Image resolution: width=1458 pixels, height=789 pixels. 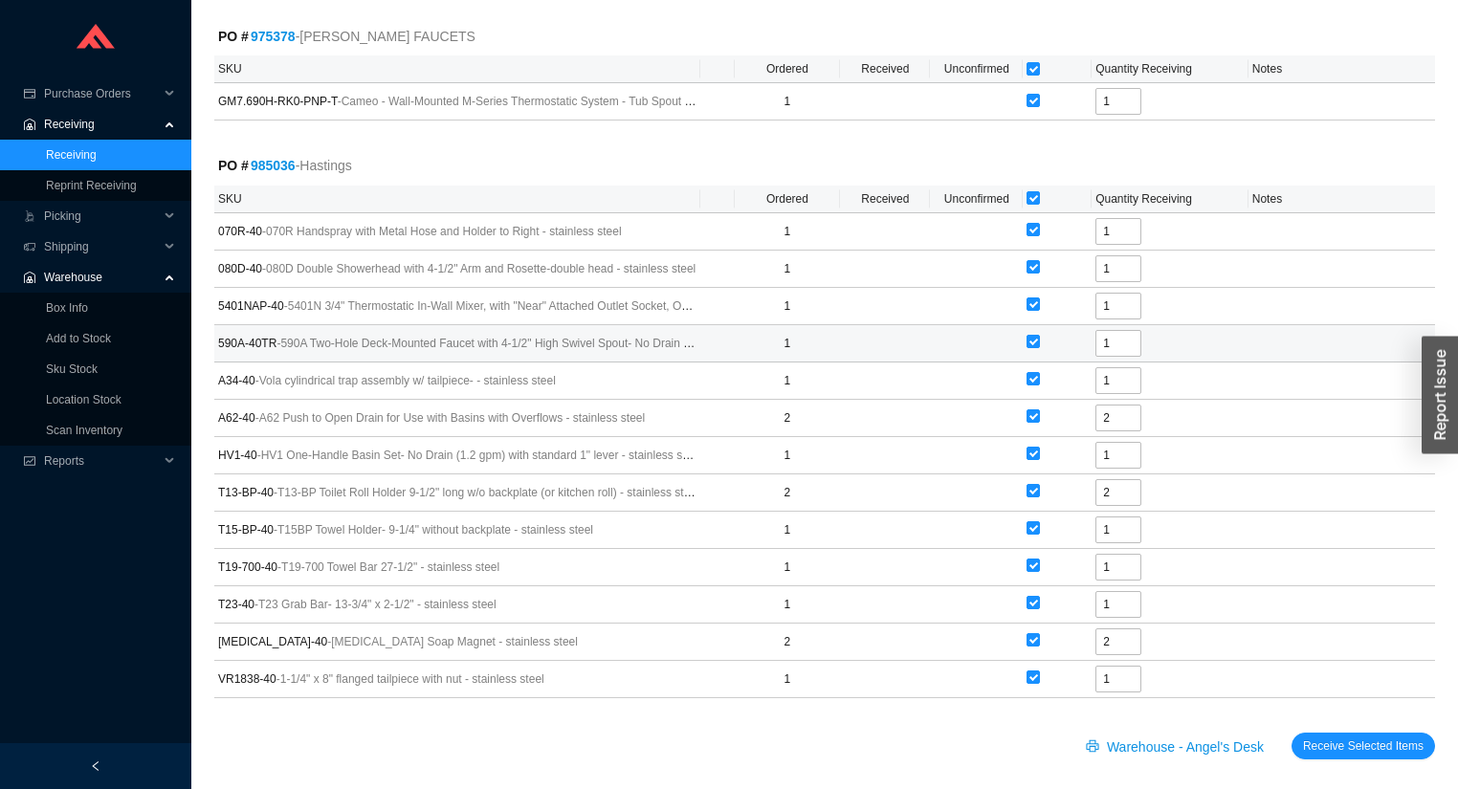 I want to click on a: Scan Inventory, so click(x=84, y=430).